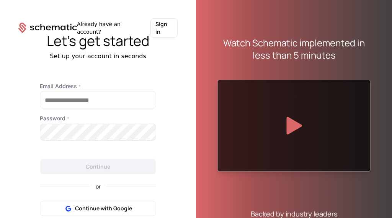 This screenshot has width=392, height=218. I want to click on span: Already have an account?, so click(111, 28).